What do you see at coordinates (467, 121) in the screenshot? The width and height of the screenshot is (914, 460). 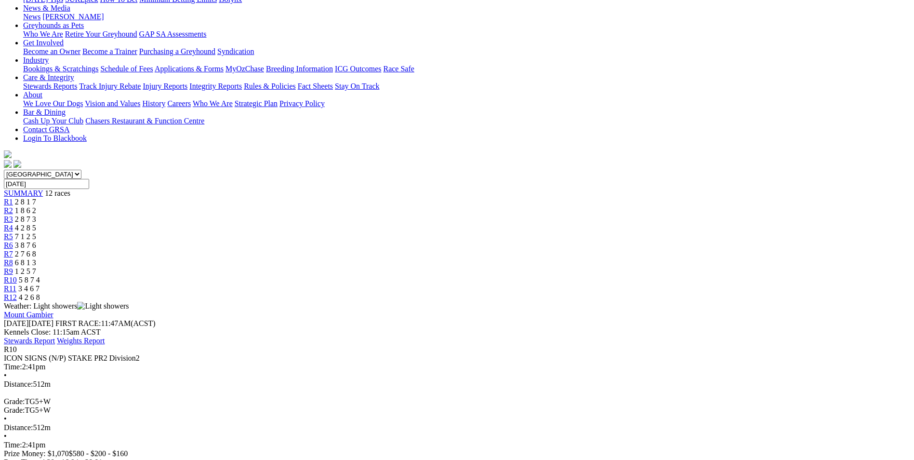 I see `div: Bar & Dining` at bounding box center [467, 121].